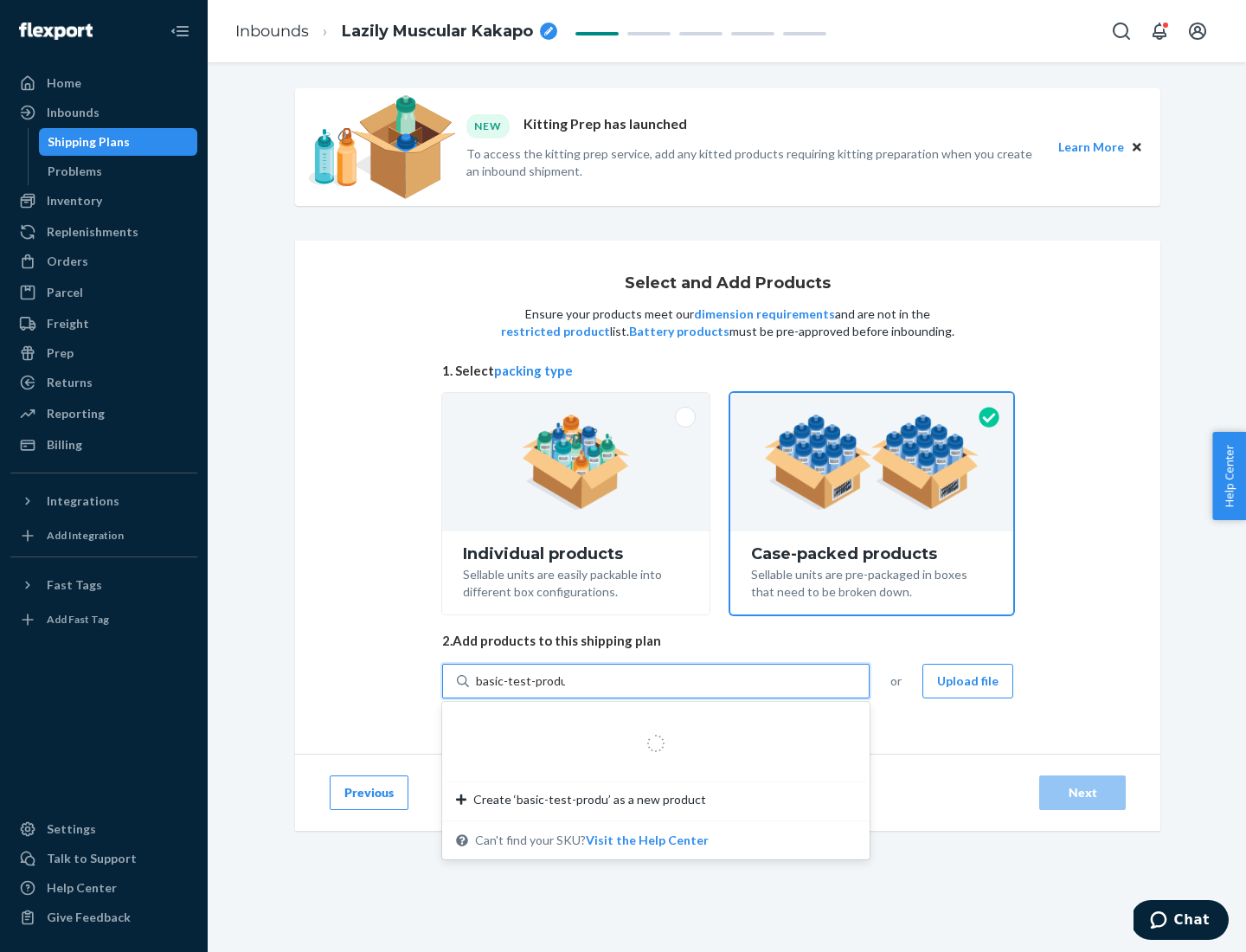  What do you see at coordinates (872, 554) in the screenshot?
I see `div: Case-packed products` at bounding box center [872, 554].